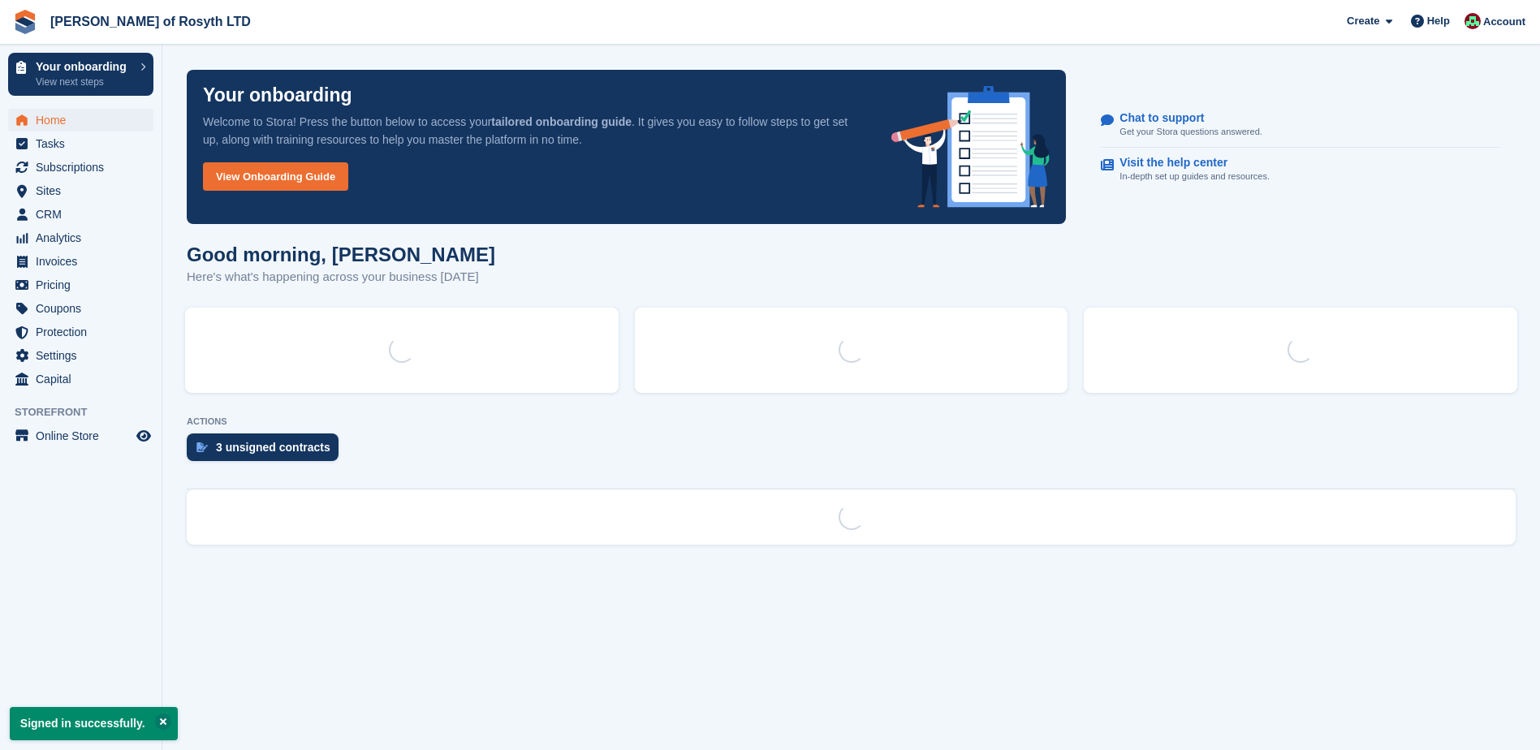  Describe the element at coordinates (84, 261) in the screenshot. I see `span: Invoices` at that location.